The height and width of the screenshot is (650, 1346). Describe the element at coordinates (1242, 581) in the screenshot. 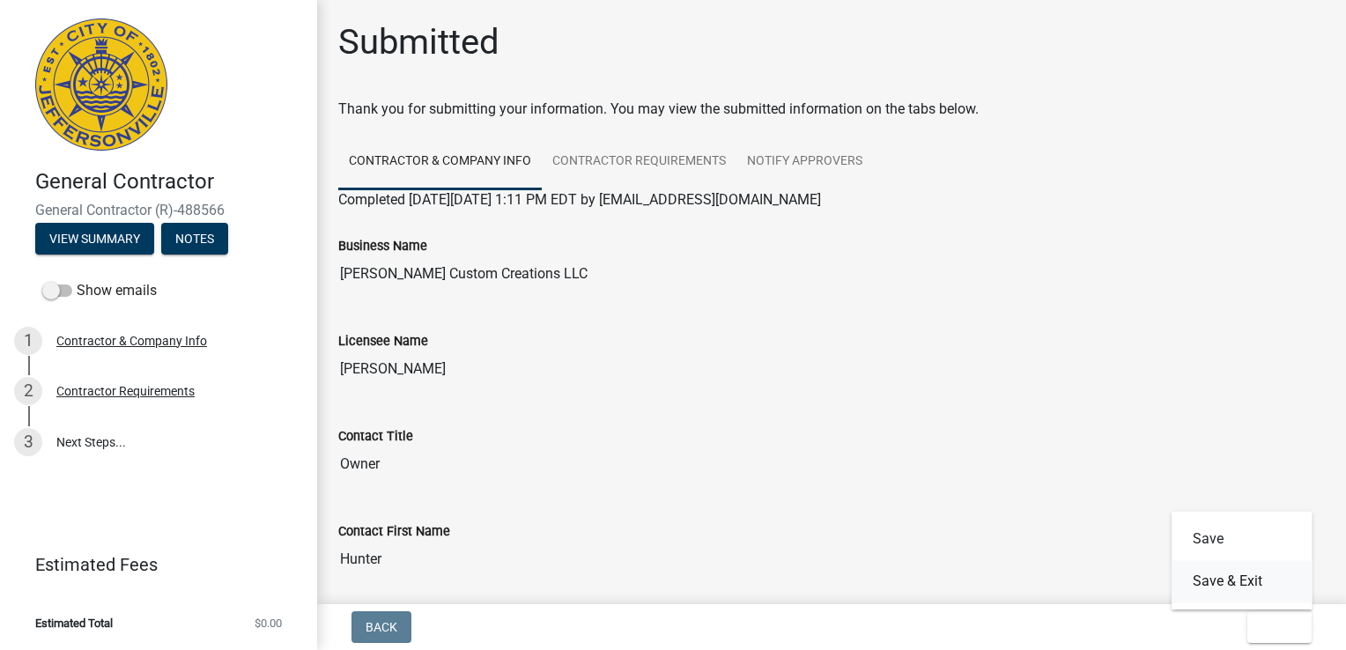

I see `button: Save & Exit` at that location.